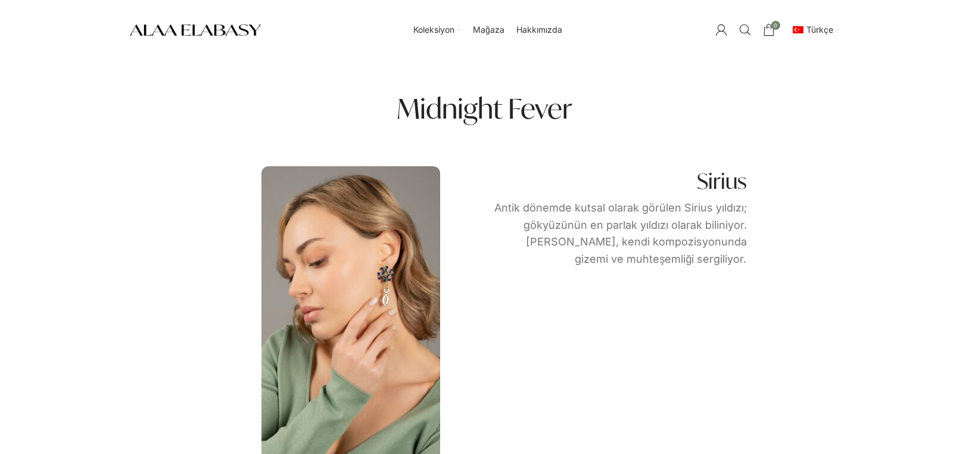 This screenshot has width=969, height=454. Describe the element at coordinates (437, 30) in the screenshot. I see `a: Koleksiyon` at that location.